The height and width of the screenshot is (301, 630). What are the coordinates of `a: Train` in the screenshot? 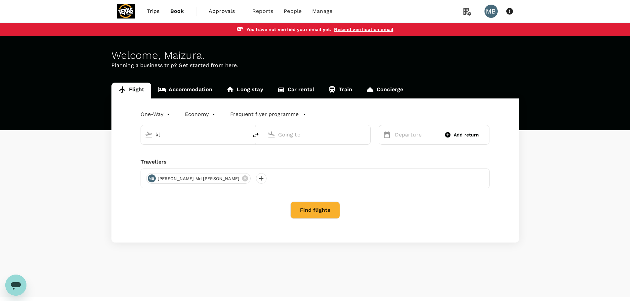 It's located at (340, 91).